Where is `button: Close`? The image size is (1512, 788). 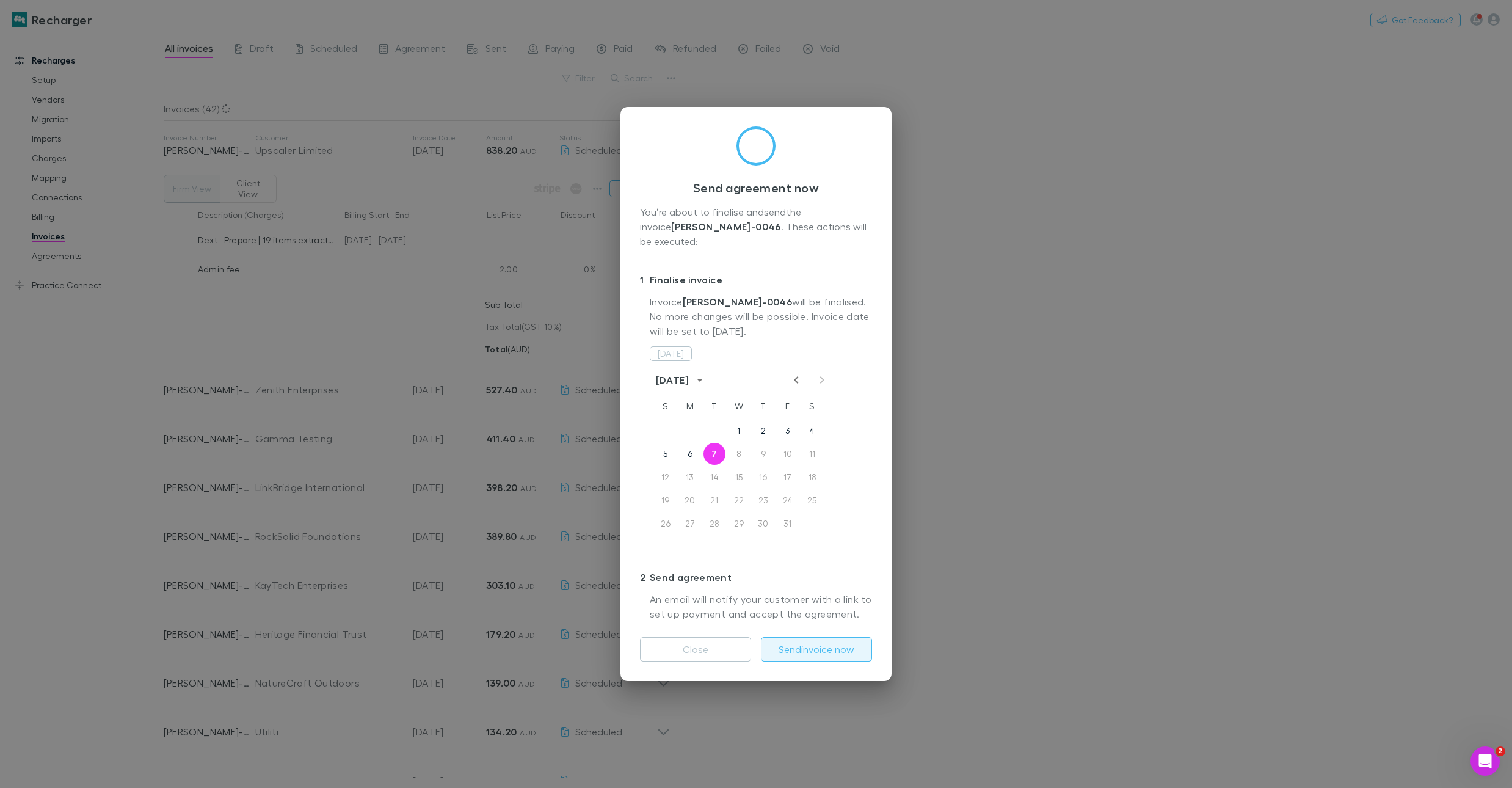
button: Close is located at coordinates (695, 649).